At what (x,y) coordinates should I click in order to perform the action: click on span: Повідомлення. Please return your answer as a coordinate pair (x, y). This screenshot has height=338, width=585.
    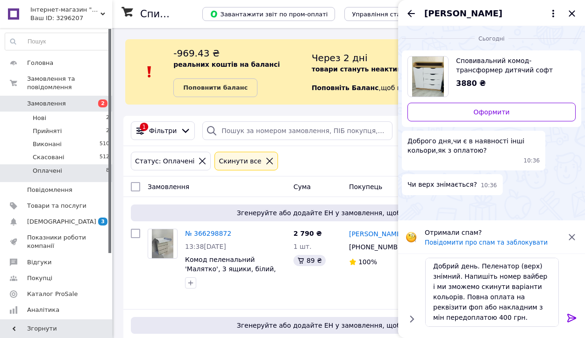
    Looking at the image, I should click on (50, 190).